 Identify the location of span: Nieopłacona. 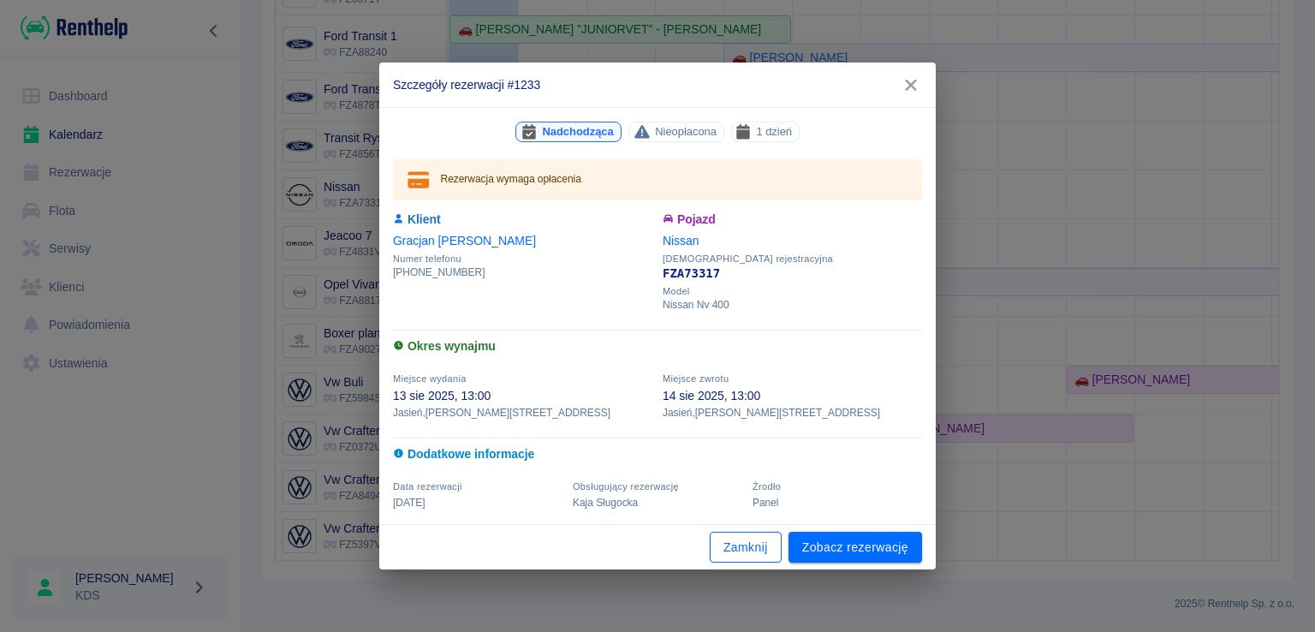
(686, 131).